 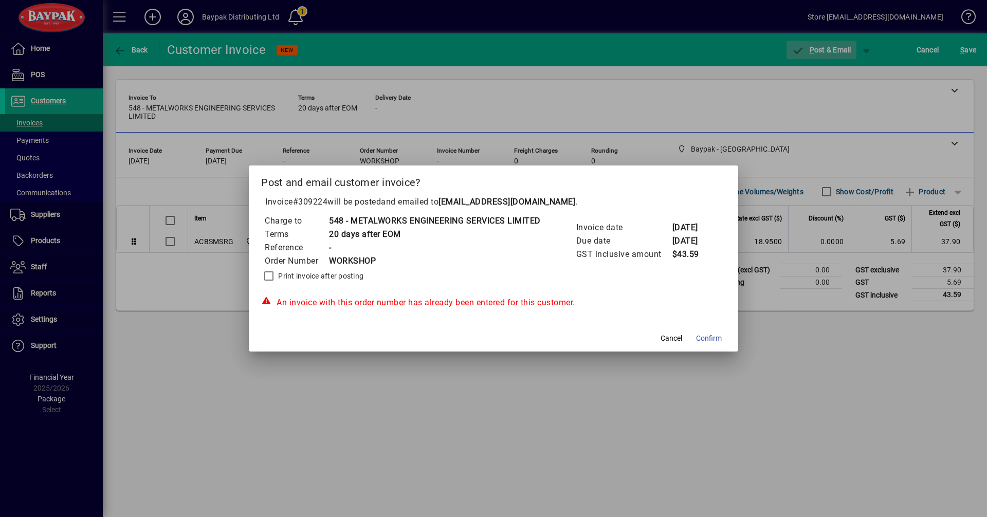 What do you see at coordinates (493, 303) in the screenshot?
I see `div: An invoice with this order number has already been entered for this customer.` at bounding box center [493, 303].